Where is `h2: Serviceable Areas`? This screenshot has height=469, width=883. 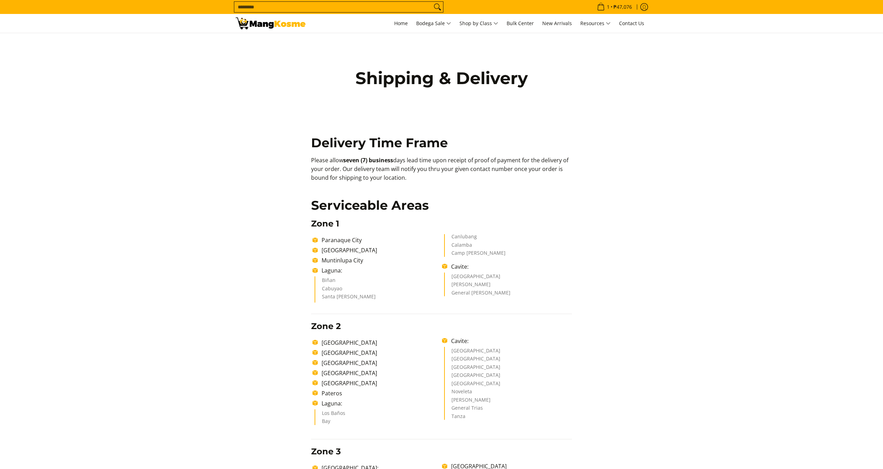 h2: Serviceable Areas is located at coordinates (441, 205).